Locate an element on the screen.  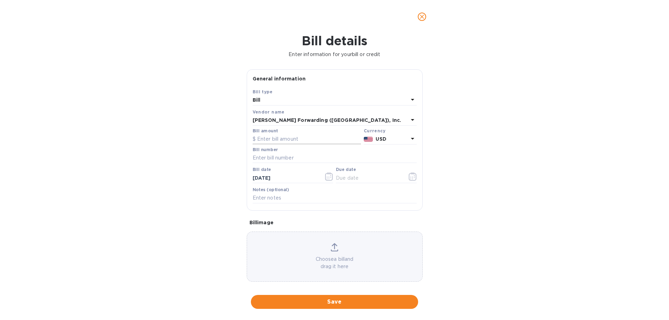
p: Enter information for your bill or credit is located at coordinates (335, 54).